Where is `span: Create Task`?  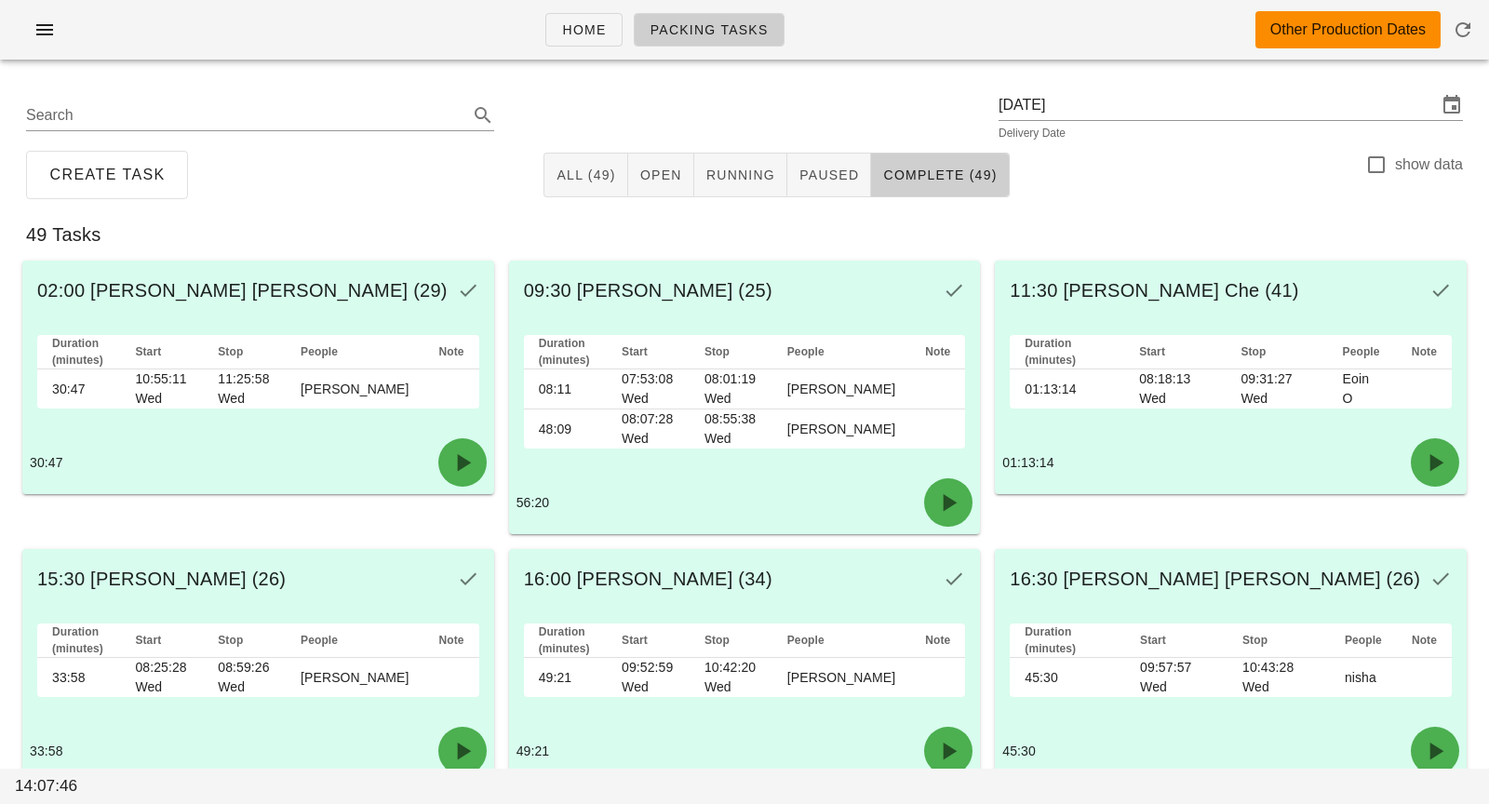 span: Create Task is located at coordinates (107, 175).